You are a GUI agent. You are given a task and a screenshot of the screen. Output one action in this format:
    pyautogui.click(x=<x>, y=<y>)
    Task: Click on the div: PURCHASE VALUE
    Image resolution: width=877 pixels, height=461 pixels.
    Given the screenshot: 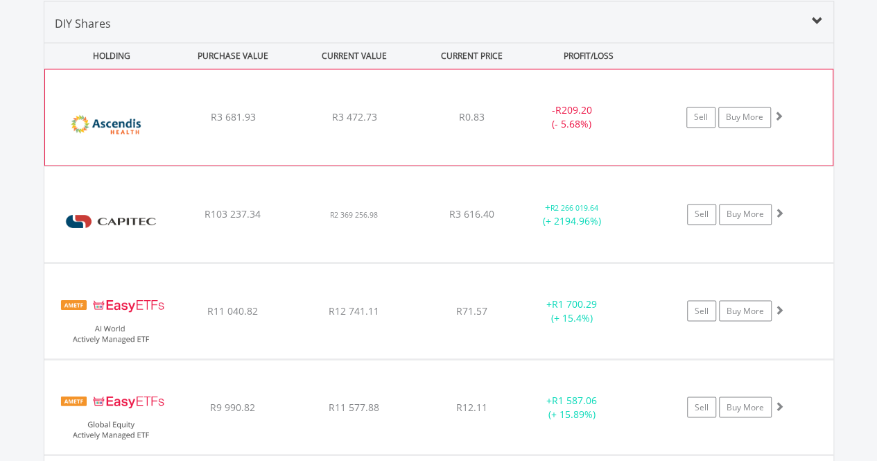 What is the action you would take?
    pyautogui.click(x=233, y=55)
    